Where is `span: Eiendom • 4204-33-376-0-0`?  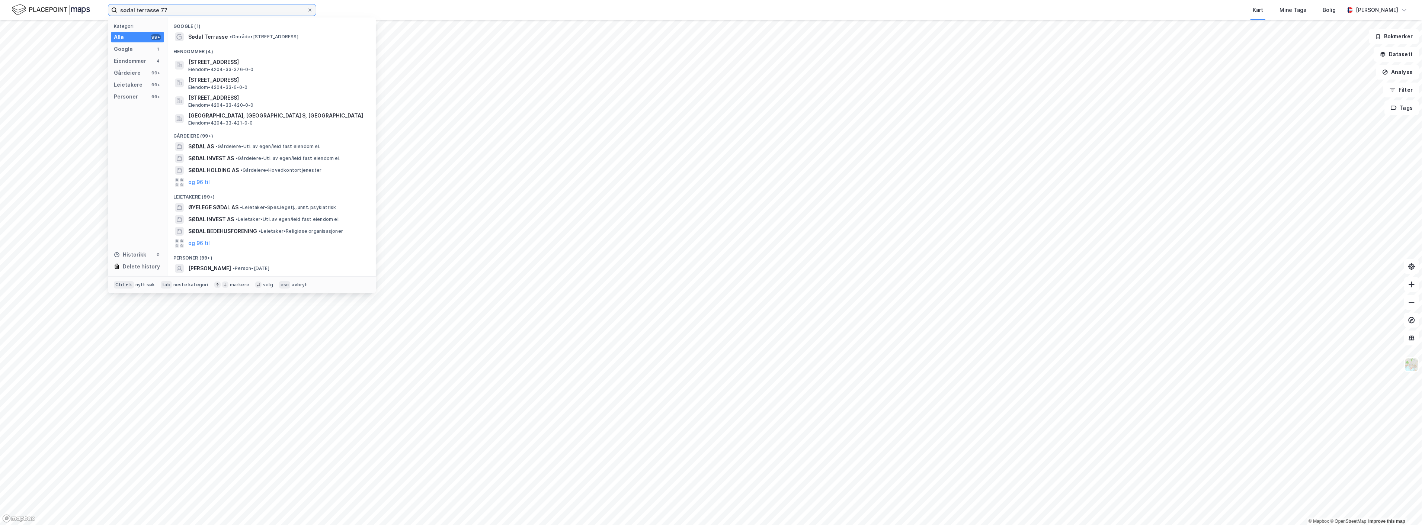
span: Eiendom • 4204-33-376-0-0 is located at coordinates (221, 70).